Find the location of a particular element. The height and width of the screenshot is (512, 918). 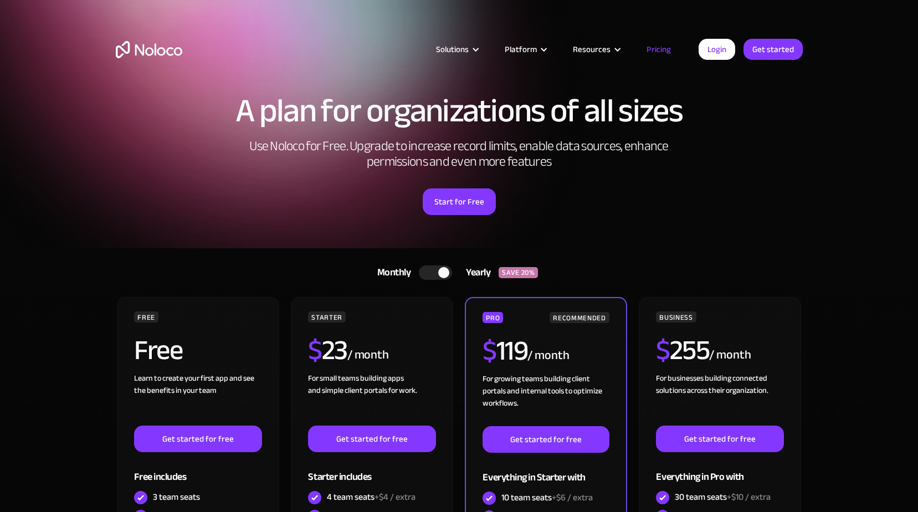

div: Monthly is located at coordinates (391, 273).